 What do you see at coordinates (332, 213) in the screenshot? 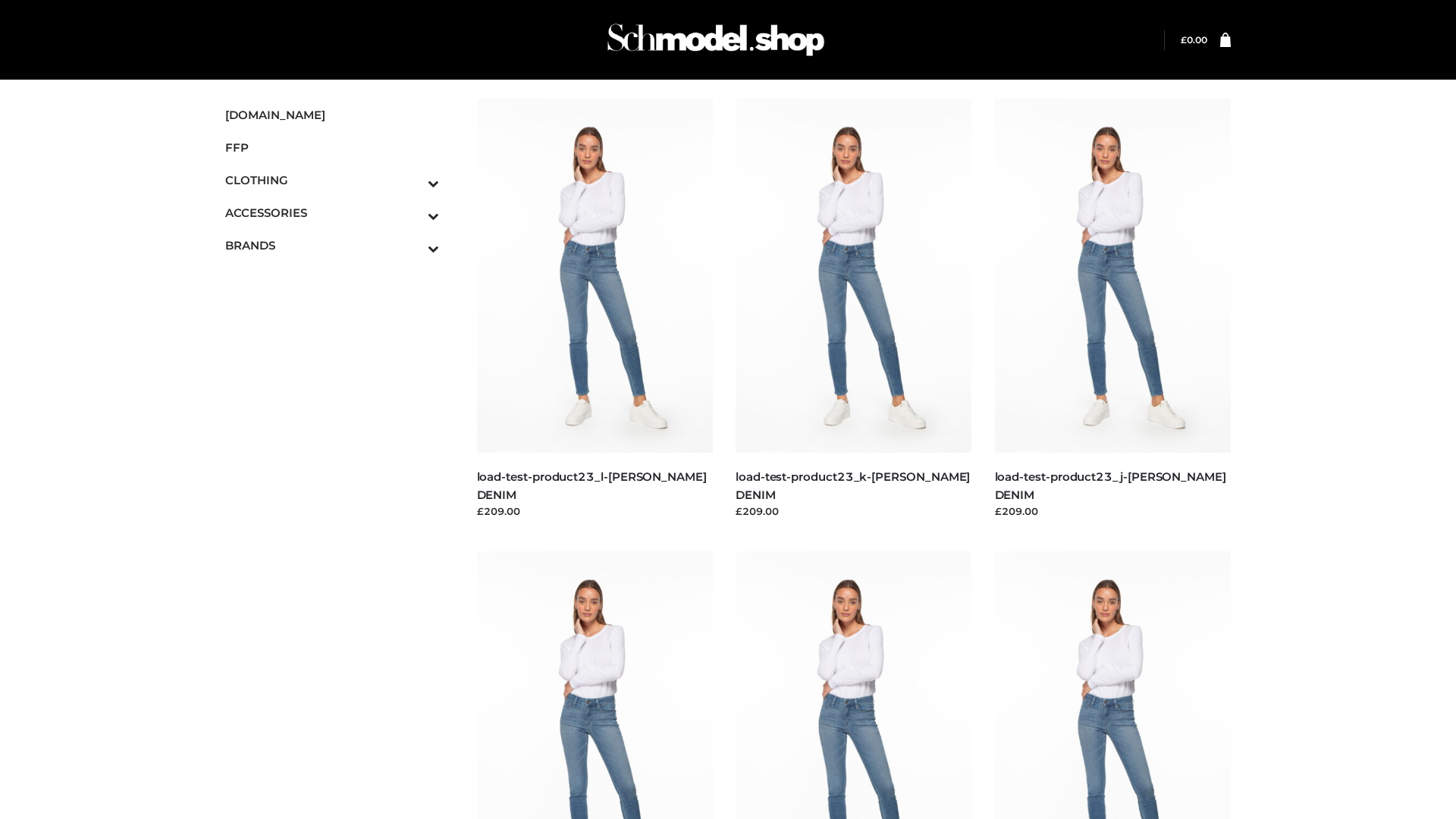
I see `span: ACCESSORIES` at bounding box center [332, 213].